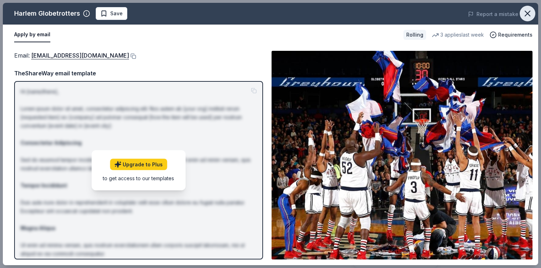 Image resolution: width=541 pixels, height=268 pixels. What do you see at coordinates (111, 13) in the screenshot?
I see `button: Save` at bounding box center [111, 13].